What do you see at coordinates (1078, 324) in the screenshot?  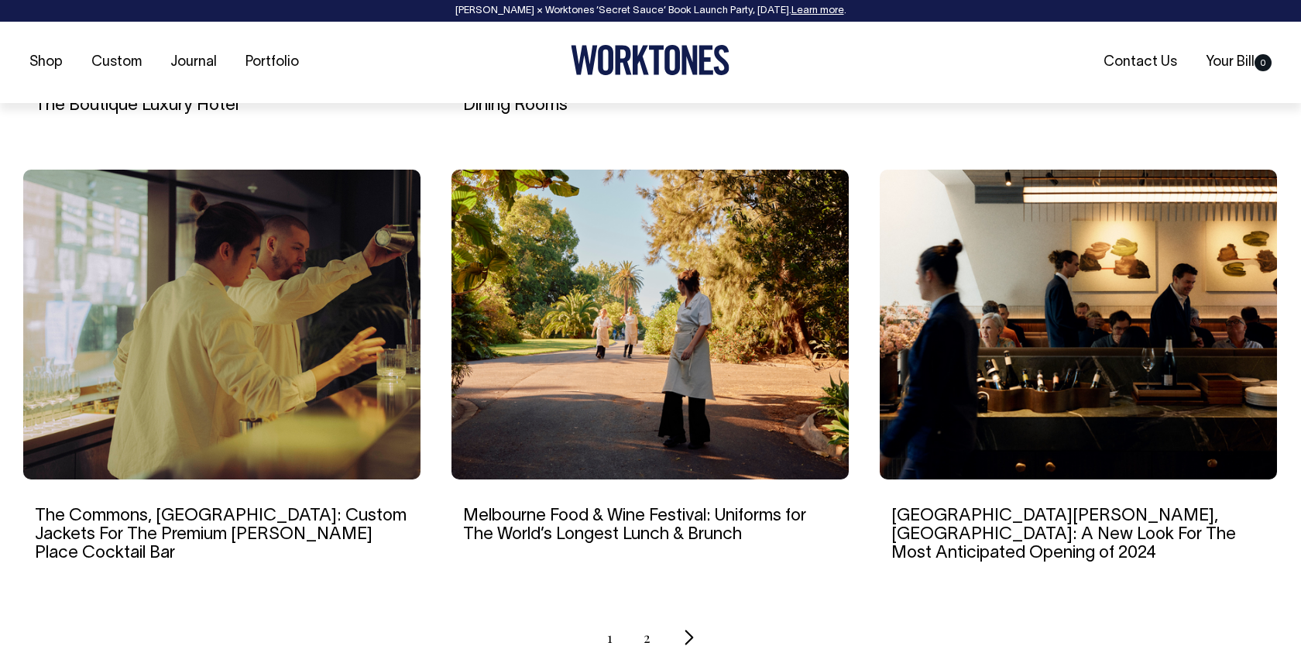 I see `img: Saint Peter, Sydney: A New Look For The Most Anticipated Opening of 2024` at bounding box center [1078, 324].